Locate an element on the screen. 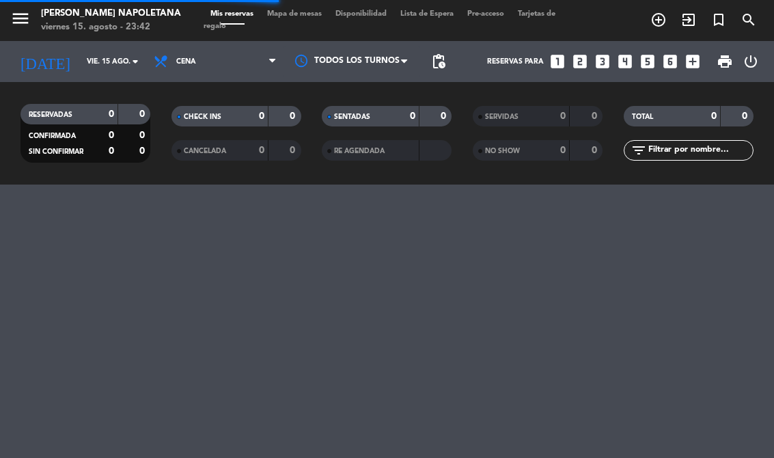 This screenshot has height=458, width=774. span: Pre-acceso is located at coordinates (486, 14).